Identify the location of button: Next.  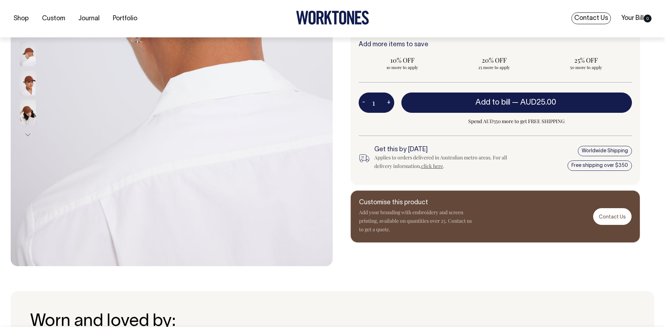
(28, 135).